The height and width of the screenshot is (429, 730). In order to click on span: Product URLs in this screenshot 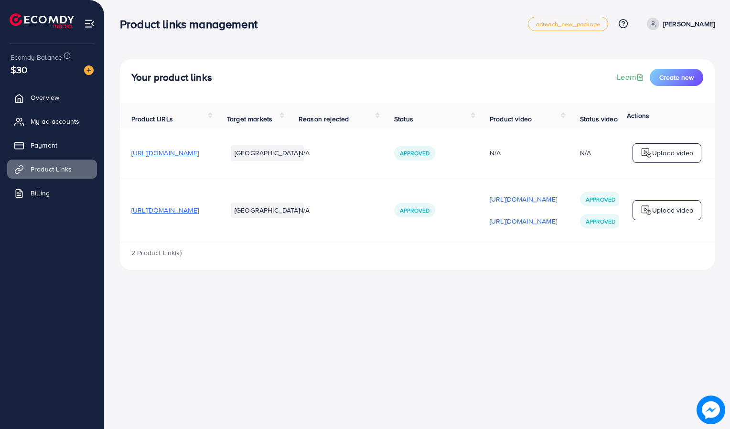, I will do `click(152, 119)`.